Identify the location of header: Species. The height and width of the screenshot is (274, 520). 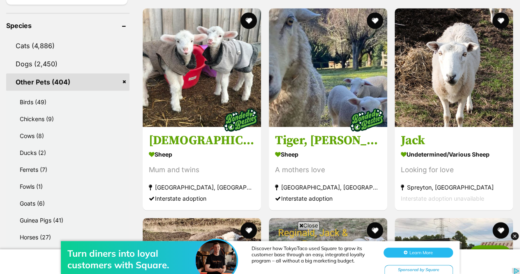
(68, 26).